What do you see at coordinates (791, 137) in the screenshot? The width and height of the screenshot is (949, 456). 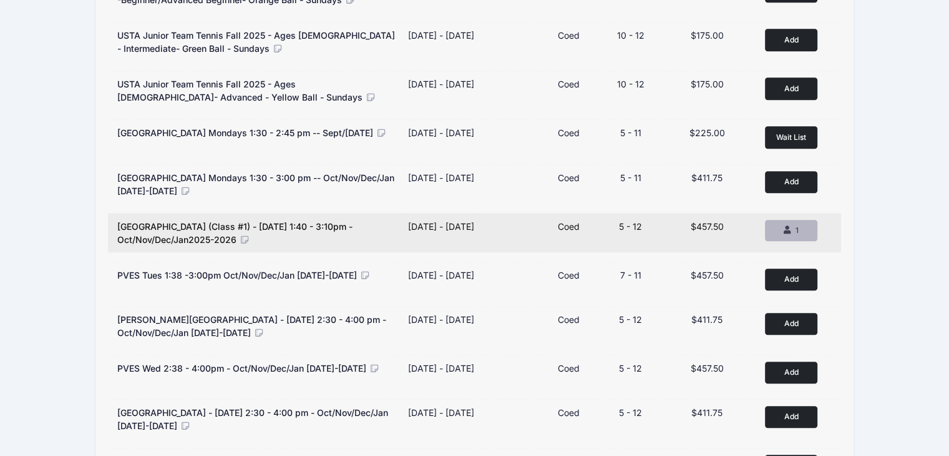 I see `span: Wait List` at bounding box center [791, 137].